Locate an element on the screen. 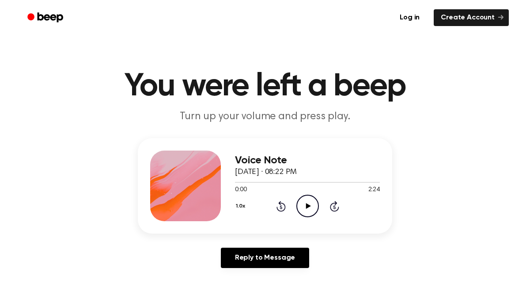 The width and height of the screenshot is (530, 306). button: 1.0x is located at coordinates (241, 206).